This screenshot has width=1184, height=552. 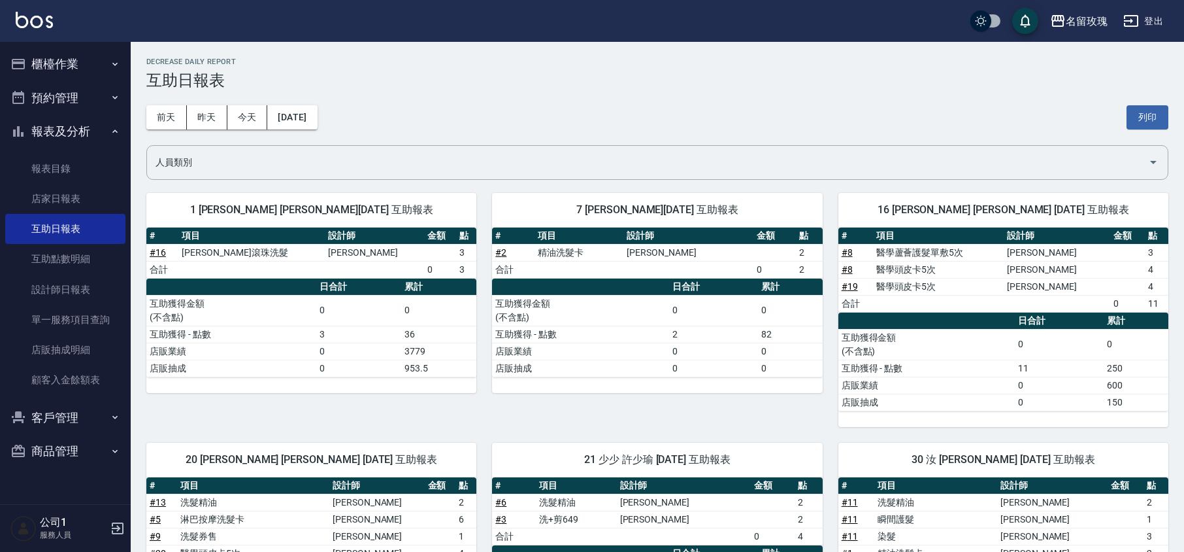 What do you see at coordinates (501, 502) in the screenshot?
I see `a: #6` at bounding box center [501, 502].